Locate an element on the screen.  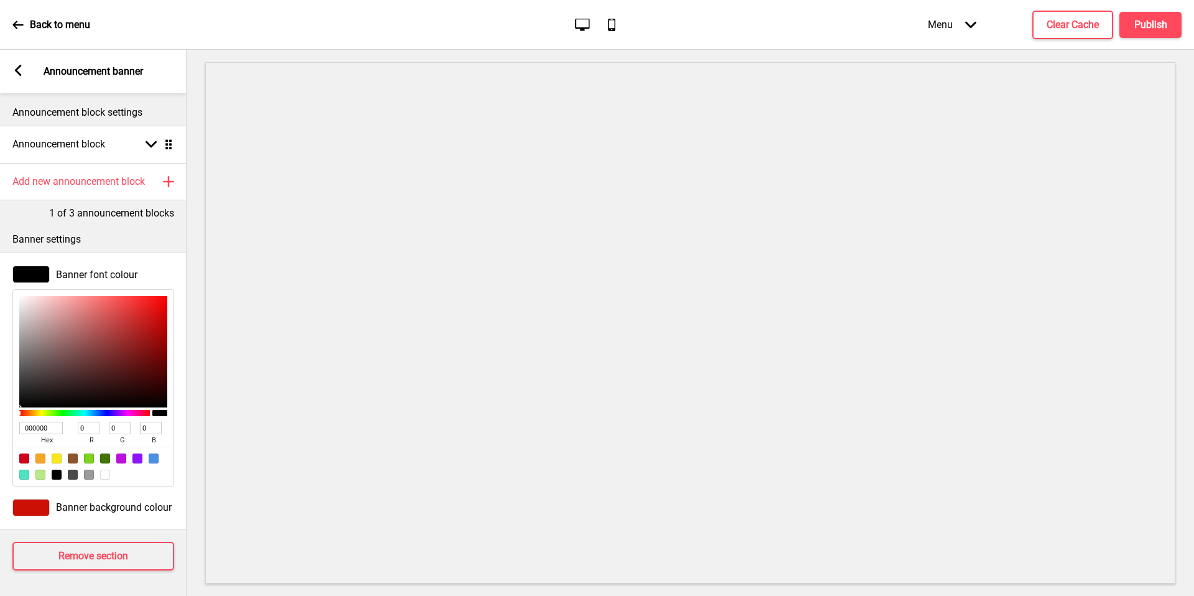
div: Banner font colour is located at coordinates (93, 274).